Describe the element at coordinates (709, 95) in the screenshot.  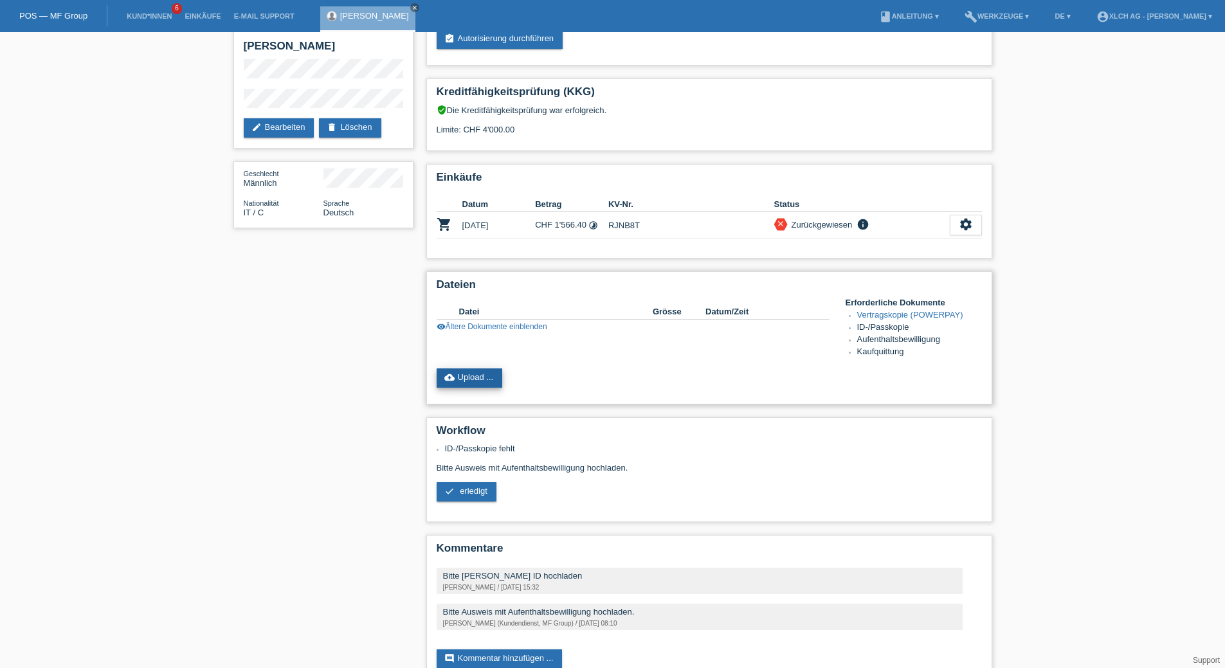
I see `h2: Kreditfähigkeitsprüfung (KKG)` at that location.